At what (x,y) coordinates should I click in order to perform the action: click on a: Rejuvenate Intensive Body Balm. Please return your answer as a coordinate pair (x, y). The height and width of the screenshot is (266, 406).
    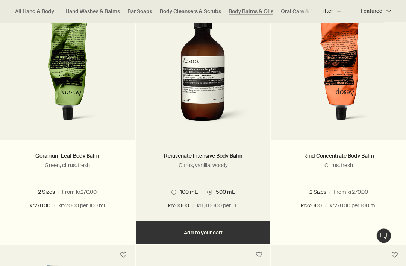
    Looking at the image, I should click on (203, 156).